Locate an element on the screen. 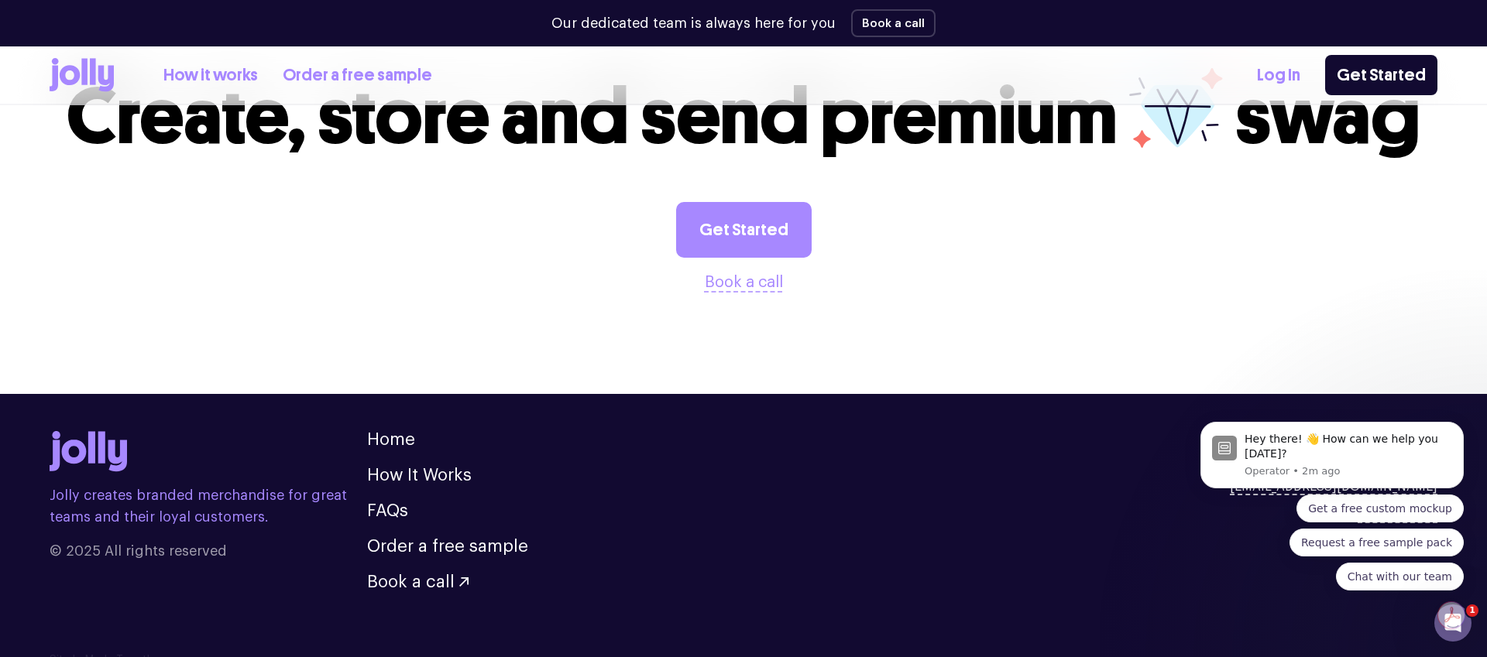 Image resolution: width=1487 pixels, height=657 pixels. span: Create, store and send premium is located at coordinates (592, 116).